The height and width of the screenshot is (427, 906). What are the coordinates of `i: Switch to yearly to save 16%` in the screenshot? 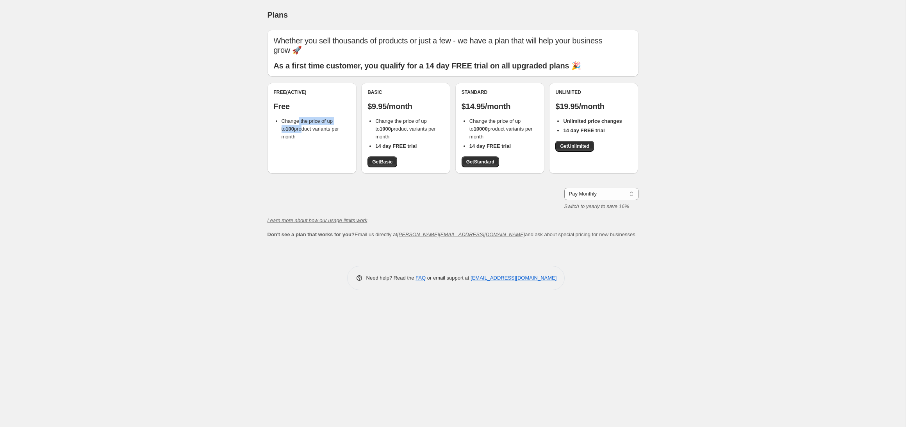 It's located at (597, 206).